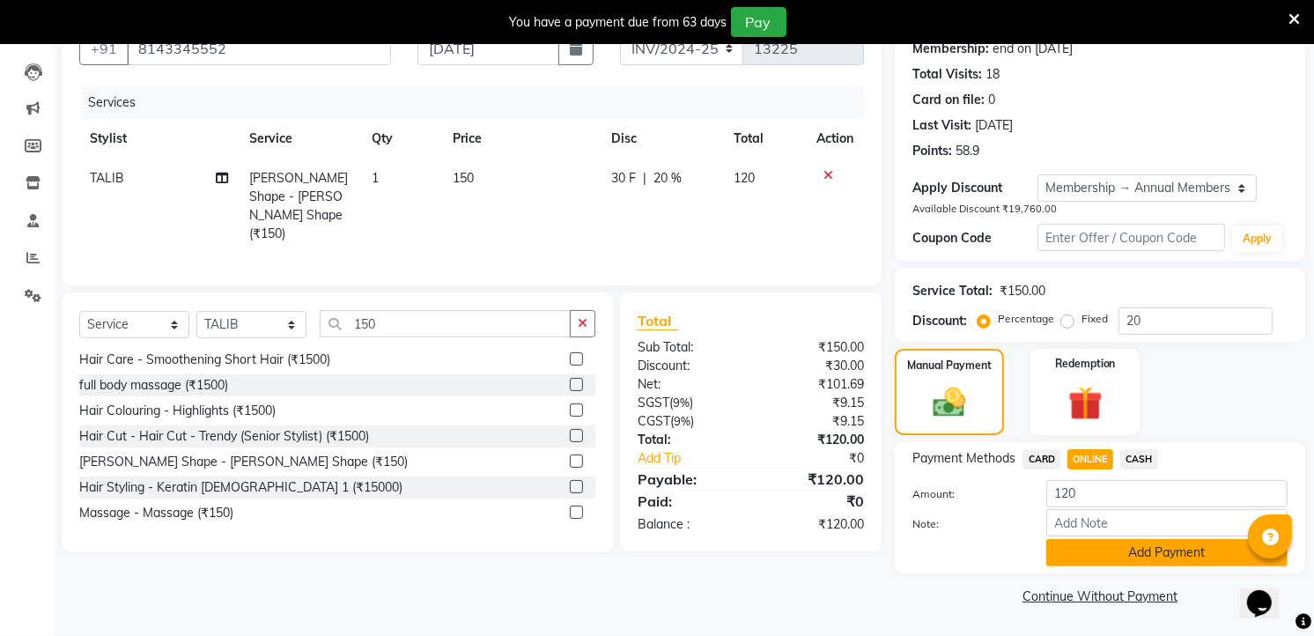 The image size is (1314, 636). What do you see at coordinates (653, 402) in the screenshot?
I see `span: SGST` at bounding box center [653, 402].